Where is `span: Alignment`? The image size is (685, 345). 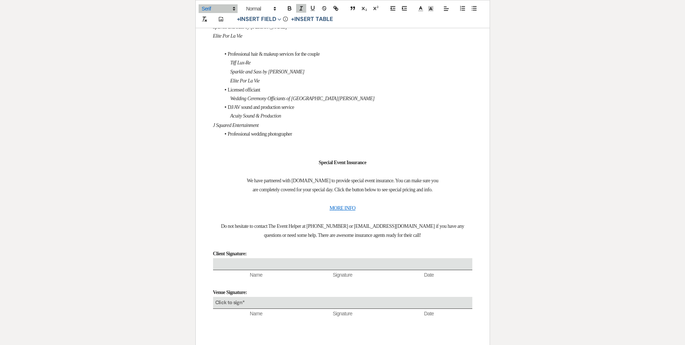
span: Alignment is located at coordinates (447, 9).